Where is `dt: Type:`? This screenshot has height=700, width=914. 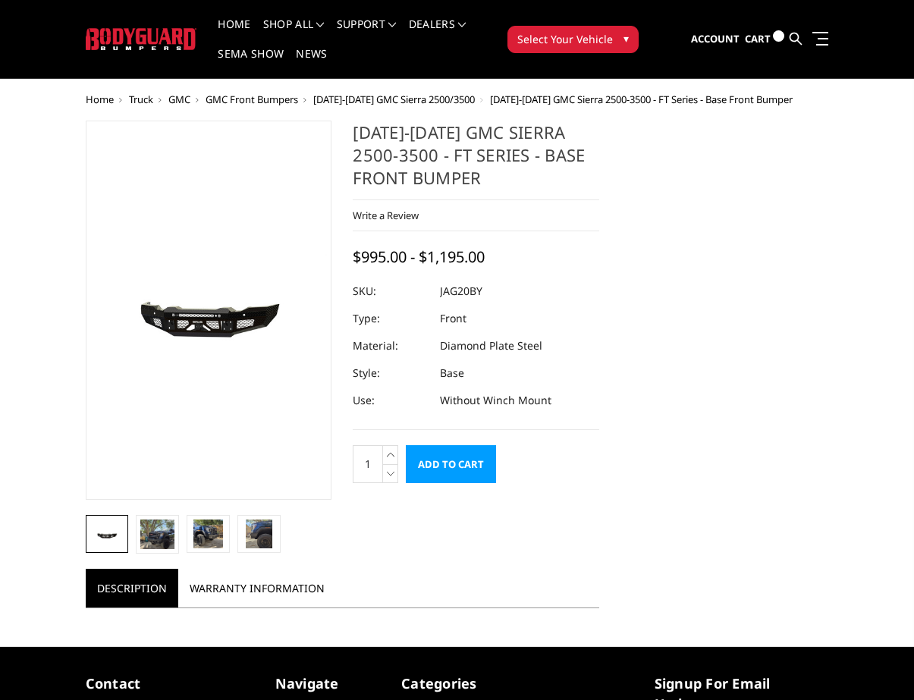
dt: Type: is located at coordinates (391, 319).